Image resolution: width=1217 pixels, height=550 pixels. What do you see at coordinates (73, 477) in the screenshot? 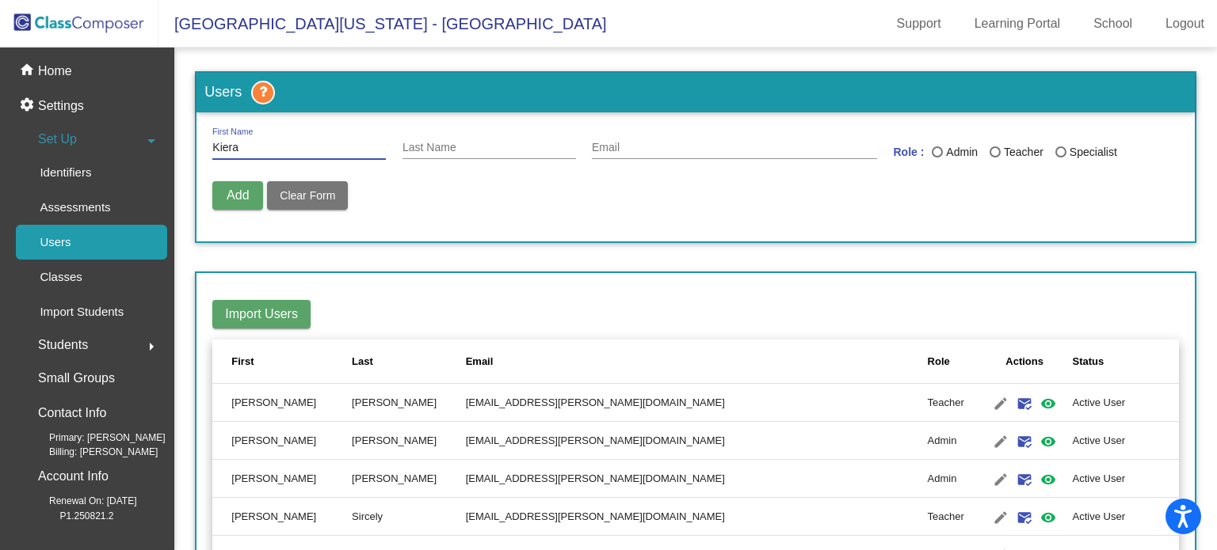
I see `p: Account Info` at bounding box center [73, 477].